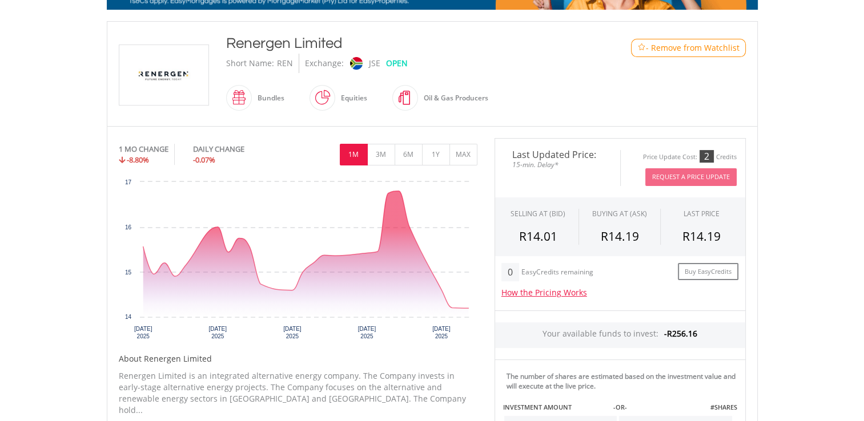  What do you see at coordinates (250, 63) in the screenshot?
I see `div: Short Name:` at bounding box center [250, 63].